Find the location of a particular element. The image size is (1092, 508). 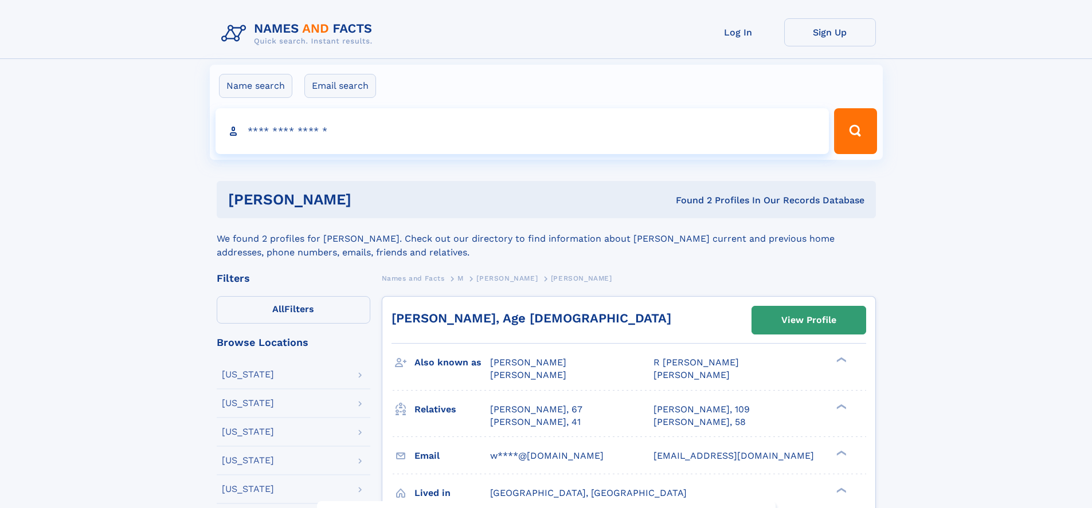

label: Name search is located at coordinates (256, 86).